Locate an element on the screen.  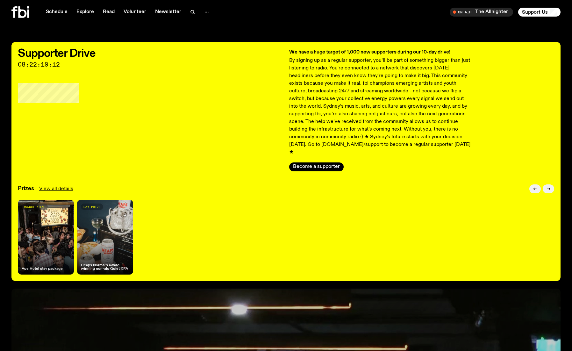
button: Support Us is located at coordinates (539, 12).